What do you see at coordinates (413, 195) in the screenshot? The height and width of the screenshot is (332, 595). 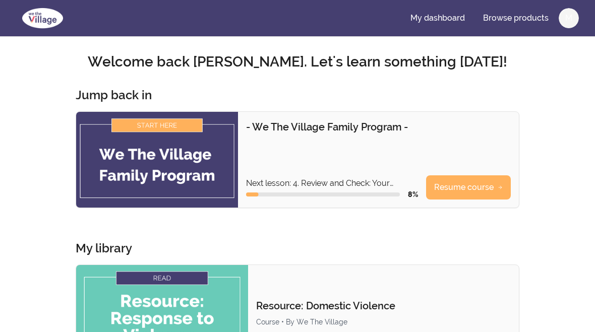 I see `span: 8 %` at bounding box center [413, 195].